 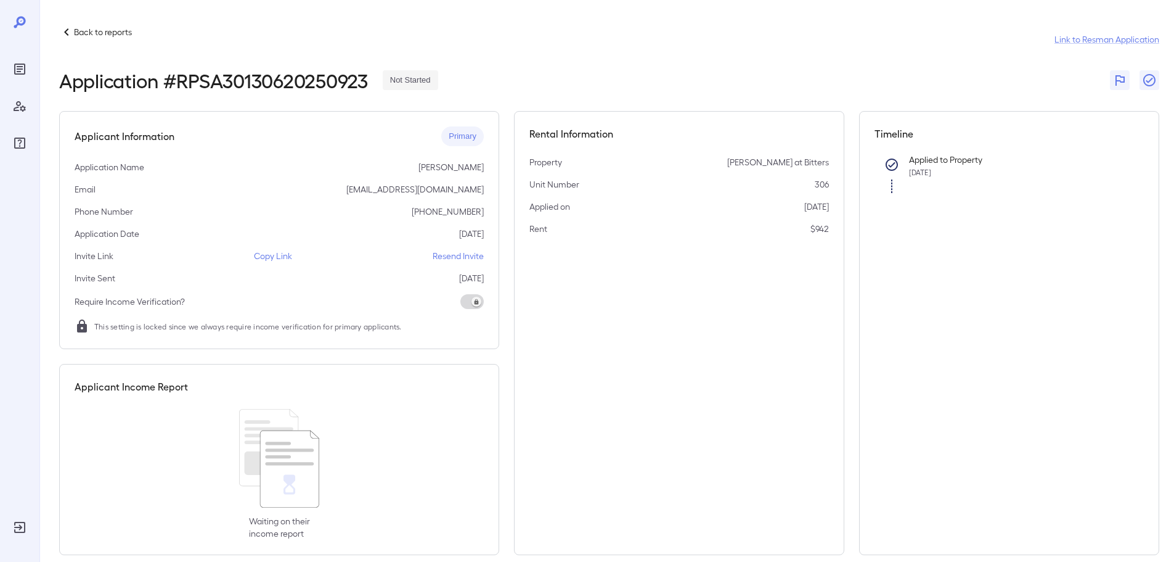 I want to click on p: Application Name, so click(x=109, y=167).